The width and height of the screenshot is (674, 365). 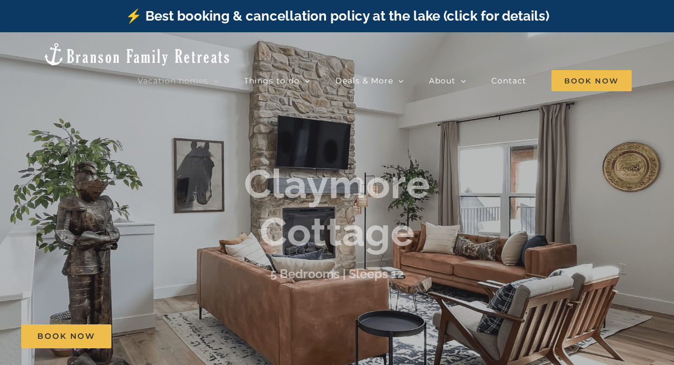 What do you see at coordinates (136, 54) in the screenshot?
I see `img: Branson Family Retreats Logo` at bounding box center [136, 54].